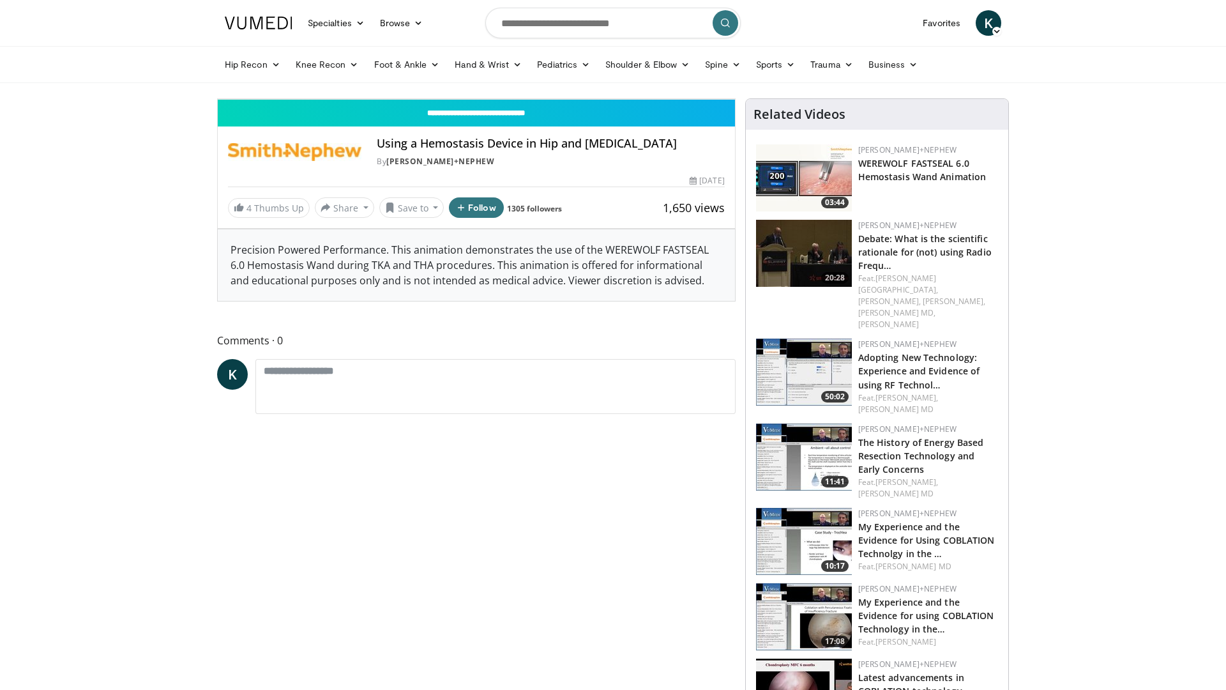  Describe the element at coordinates (800, 114) in the screenshot. I see `h4: Related Videos` at that location.